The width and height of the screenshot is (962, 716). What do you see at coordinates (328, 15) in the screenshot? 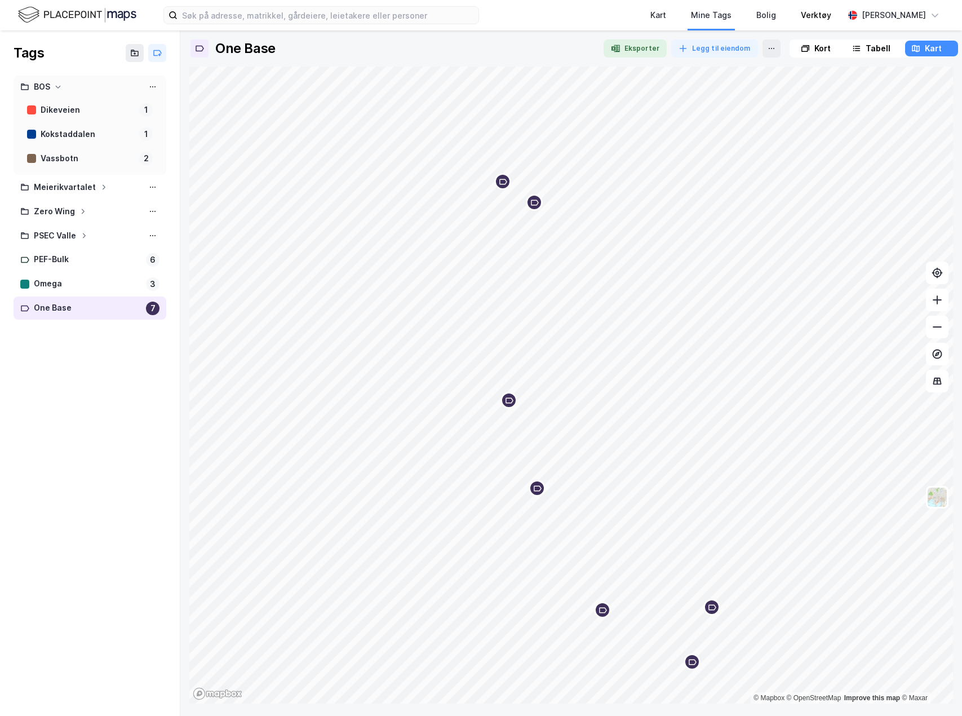
I see `input: Søk på adresse, matrikkel, gårdeiere, leietakere eller personer` at bounding box center [328, 15].